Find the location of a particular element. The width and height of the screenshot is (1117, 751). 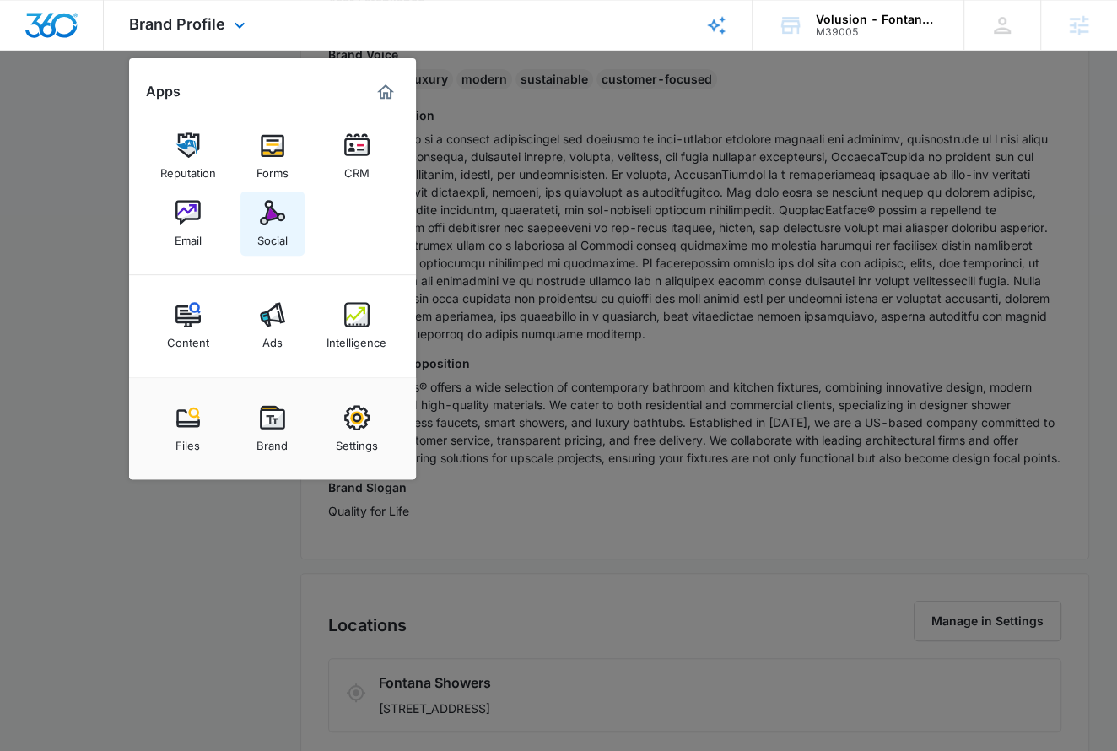

a: Intelligence is located at coordinates (357, 326).